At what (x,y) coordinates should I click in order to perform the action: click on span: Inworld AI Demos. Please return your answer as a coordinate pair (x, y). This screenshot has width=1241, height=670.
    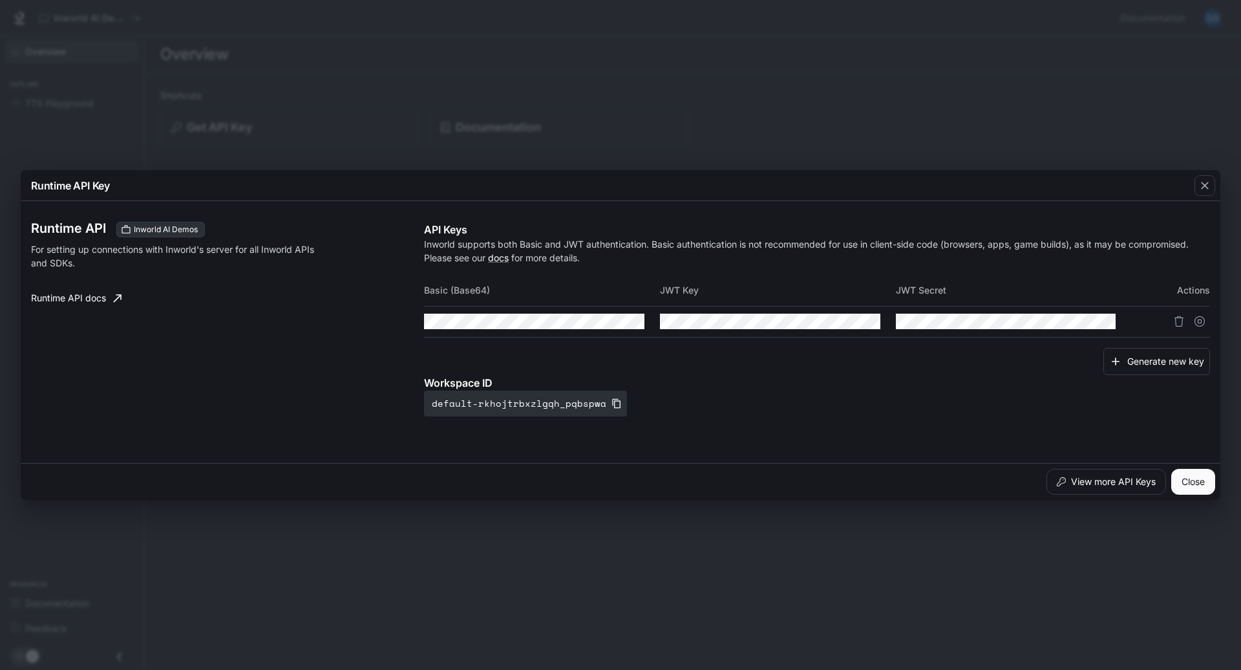
    Looking at the image, I should click on (165, 229).